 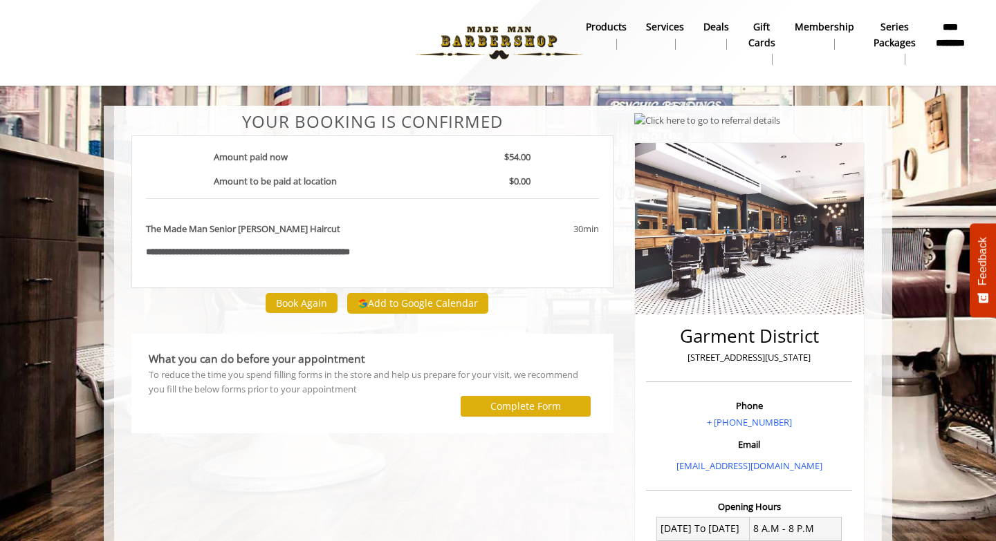 I want to click on b: Membership, so click(x=824, y=27).